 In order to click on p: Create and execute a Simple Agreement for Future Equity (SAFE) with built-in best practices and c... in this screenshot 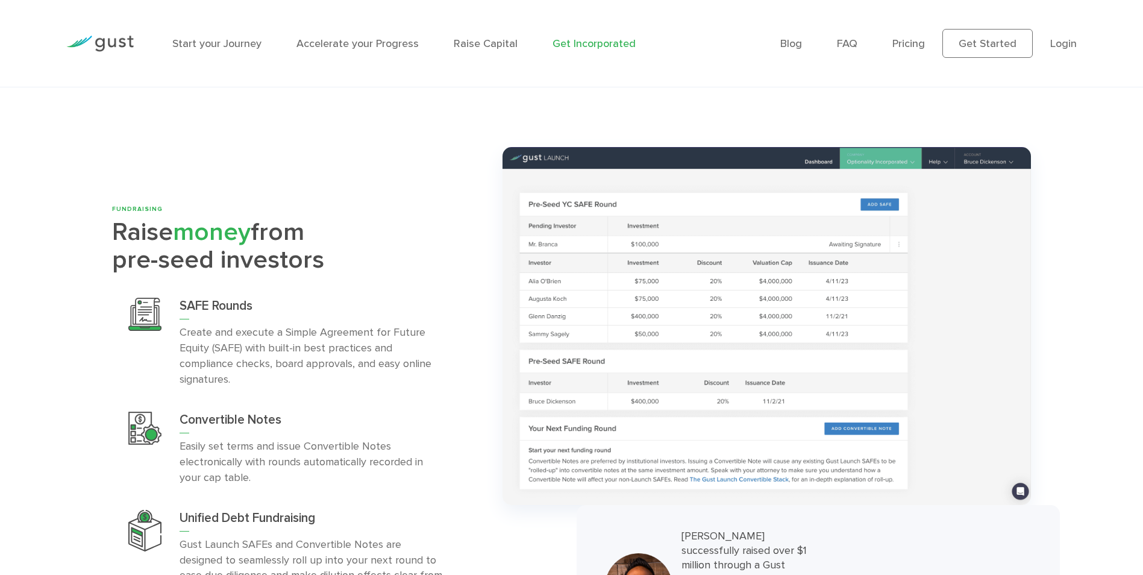, I will do `click(311, 356)`.